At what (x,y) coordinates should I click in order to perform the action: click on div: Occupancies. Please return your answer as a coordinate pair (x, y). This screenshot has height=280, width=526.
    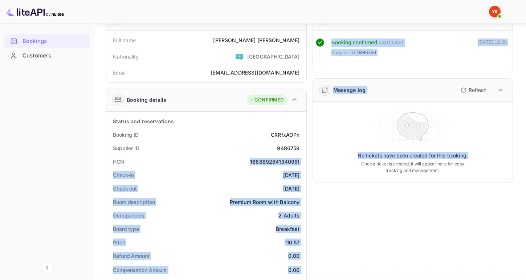
    Looking at the image, I should click on (129, 215).